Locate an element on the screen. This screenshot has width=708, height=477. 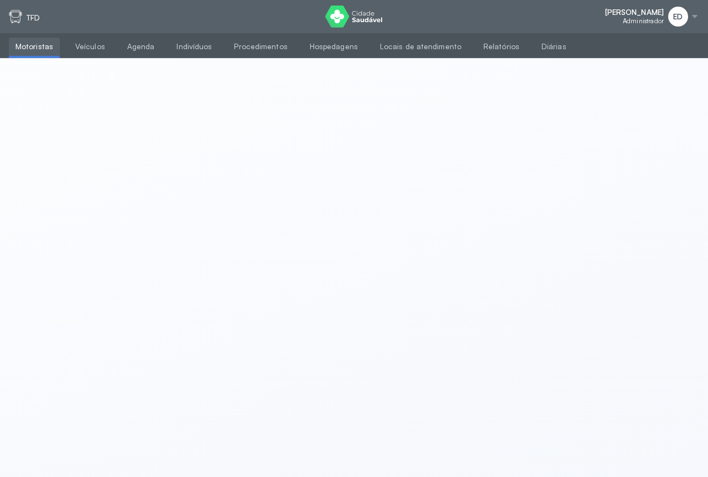
a: Agenda is located at coordinates (141, 46).